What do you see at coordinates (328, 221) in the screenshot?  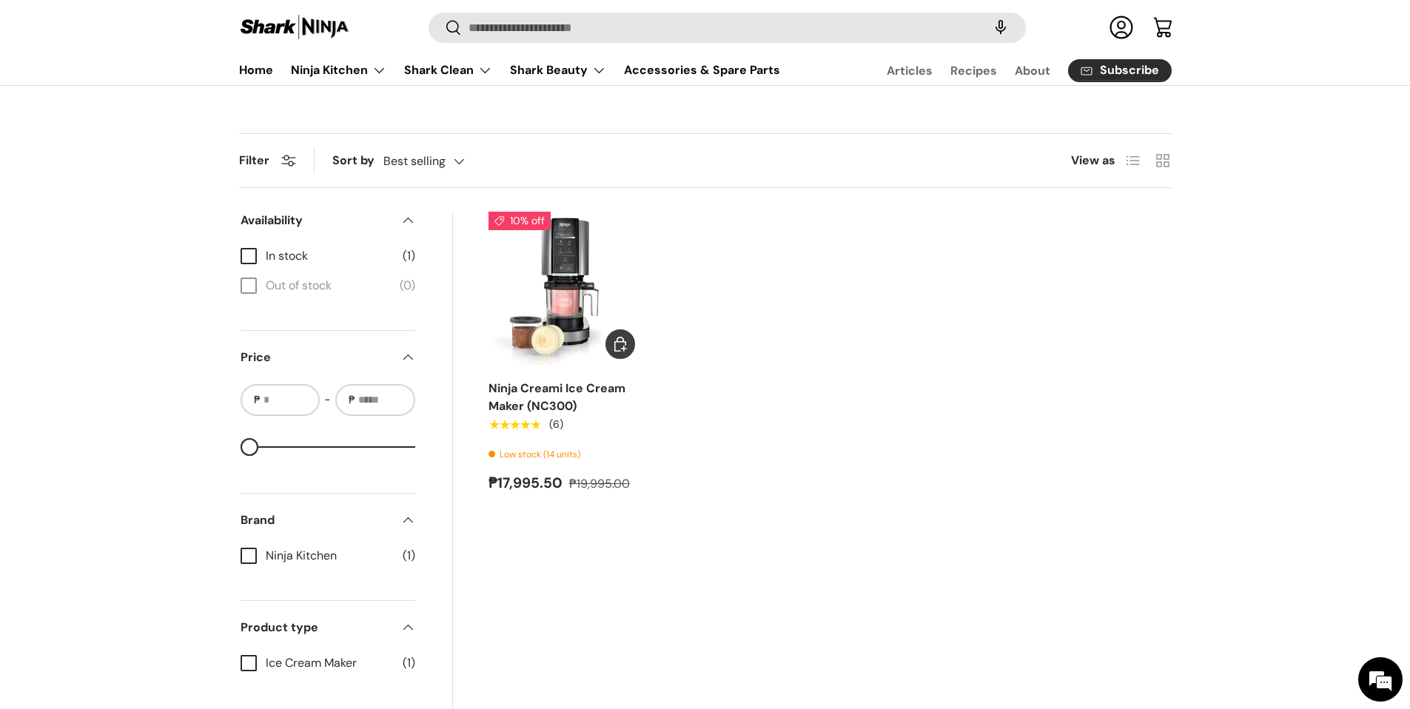 I see `summary: Availability` at bounding box center [328, 221].